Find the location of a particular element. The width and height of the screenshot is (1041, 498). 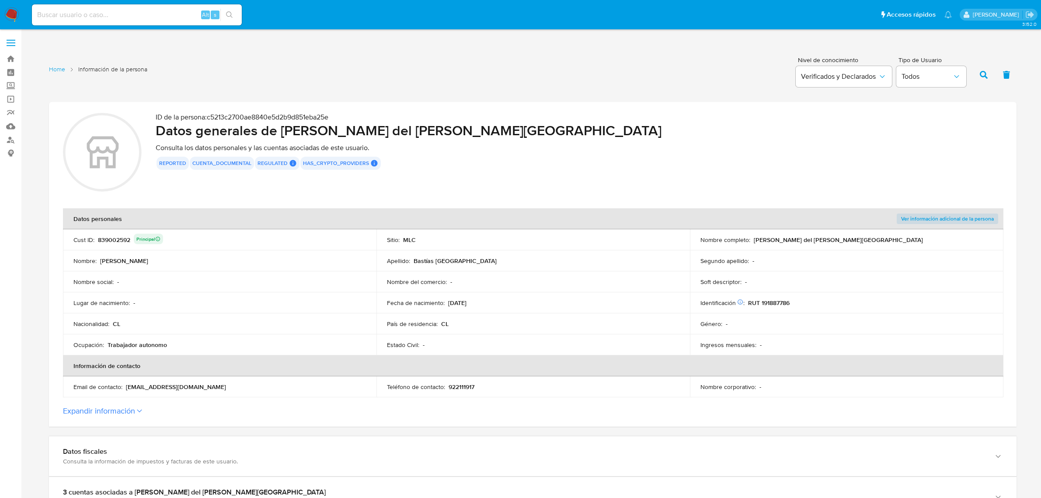

span: Verificados y Declarados is located at coordinates (839, 77).